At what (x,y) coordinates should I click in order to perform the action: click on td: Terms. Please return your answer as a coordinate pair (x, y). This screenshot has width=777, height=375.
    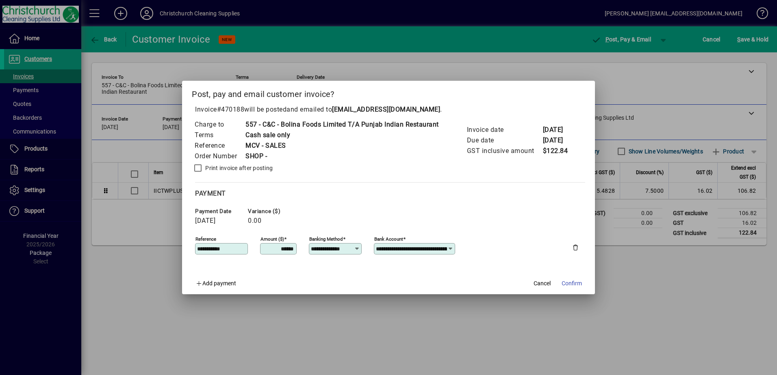
    Looking at the image, I should click on (219, 135).